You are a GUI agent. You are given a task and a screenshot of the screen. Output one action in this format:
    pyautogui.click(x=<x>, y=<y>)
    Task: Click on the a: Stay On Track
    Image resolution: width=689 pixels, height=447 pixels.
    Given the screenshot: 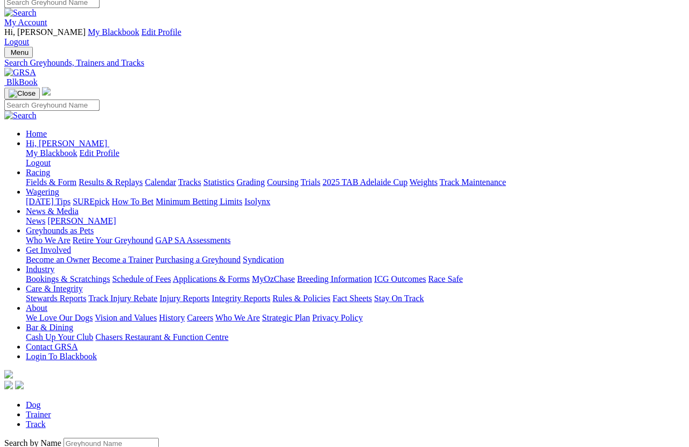 What is the action you would take?
    pyautogui.click(x=399, y=298)
    